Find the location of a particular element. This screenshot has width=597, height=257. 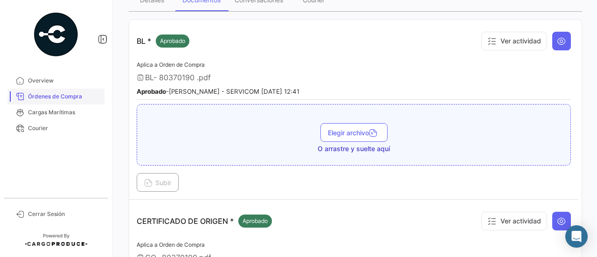

button: Elegir archivo is located at coordinates (354, 133).